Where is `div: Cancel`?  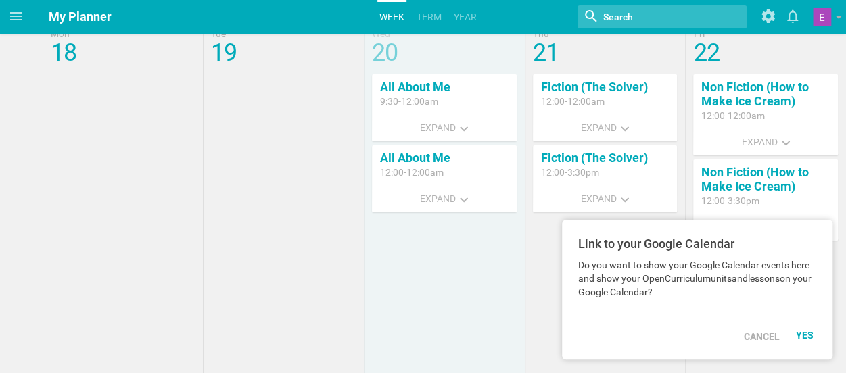 div: Cancel is located at coordinates (762, 337).